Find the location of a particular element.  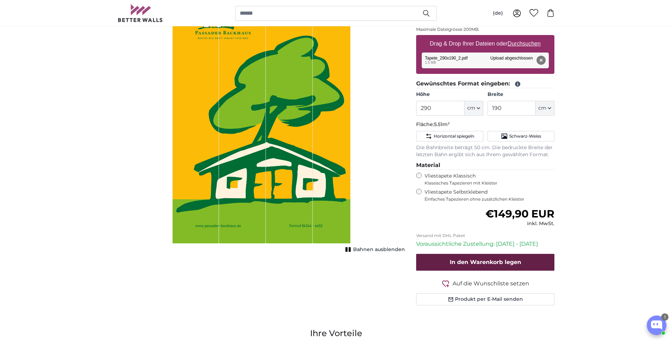

h3: Ihre Vorteile is located at coordinates (336, 333).